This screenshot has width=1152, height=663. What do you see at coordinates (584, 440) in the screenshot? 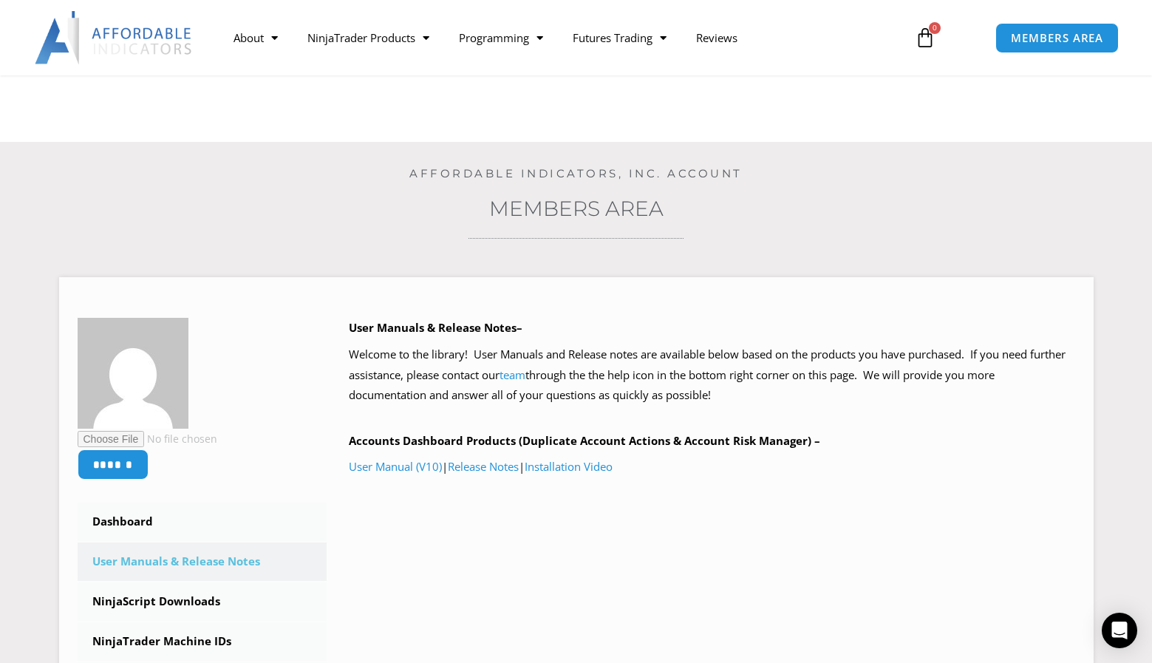
I see `b: Accounts Dashboard Products (Duplicate Account Actions & Account Risk Manager) –` at bounding box center [584, 440].